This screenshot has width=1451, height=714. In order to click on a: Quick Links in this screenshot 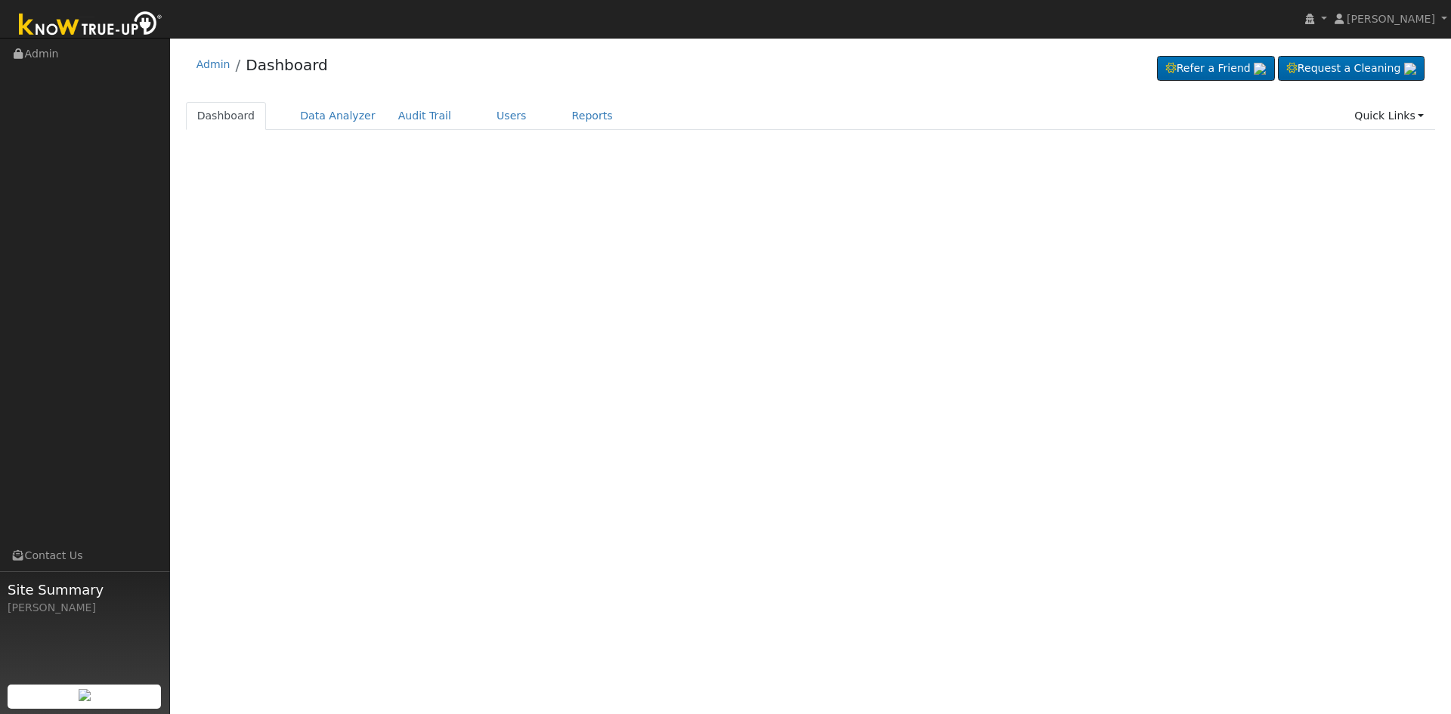, I will do `click(1389, 116)`.